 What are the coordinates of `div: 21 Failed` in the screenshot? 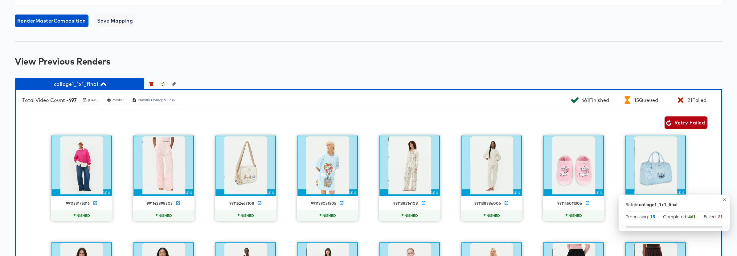 It's located at (697, 100).